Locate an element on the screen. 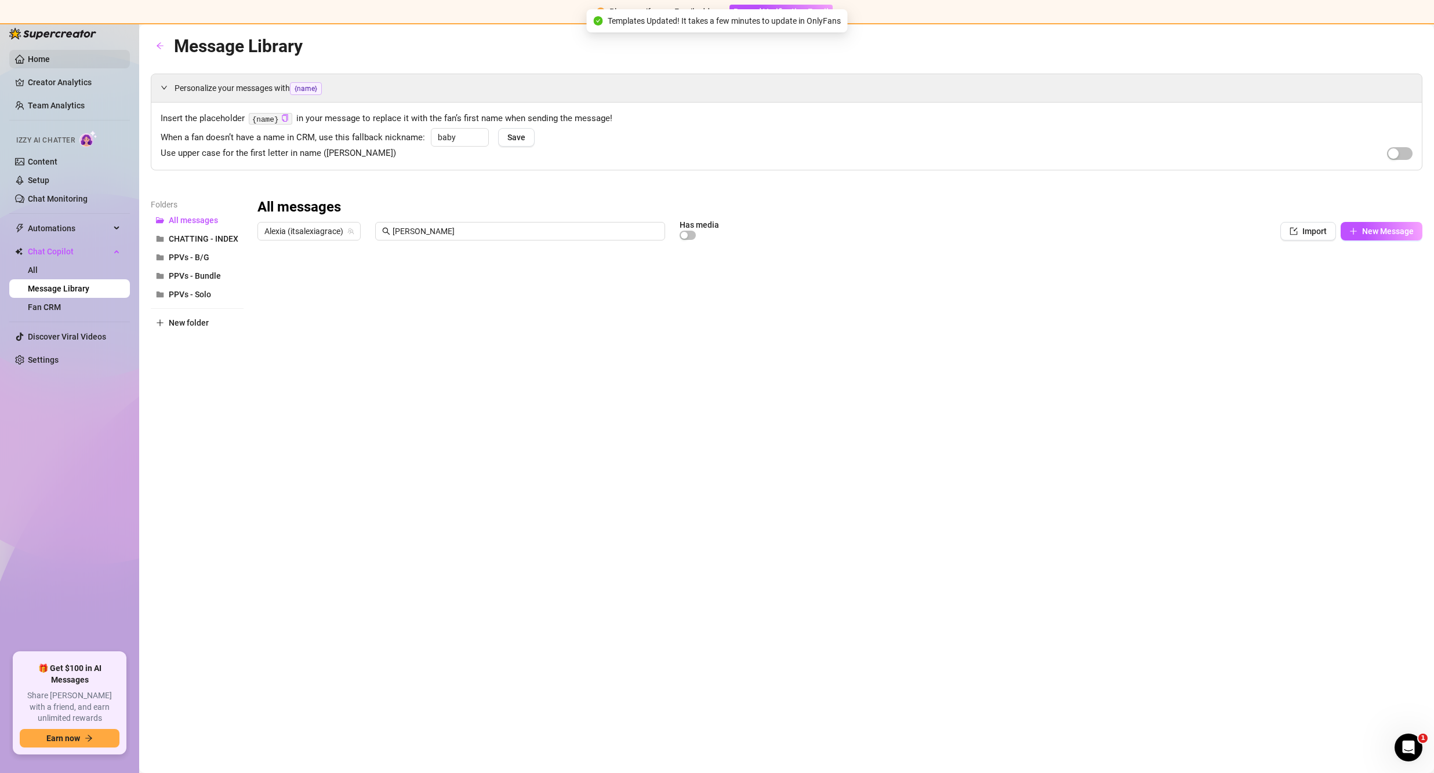 This screenshot has height=773, width=1434. a: Creator Analytics is located at coordinates (74, 82).